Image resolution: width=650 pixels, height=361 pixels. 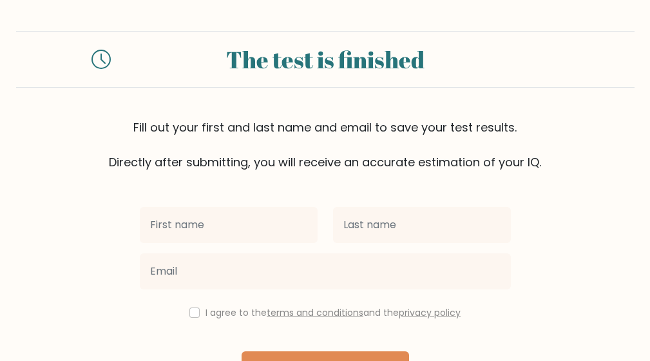 I want to click on a: terms and conditions, so click(x=315, y=312).